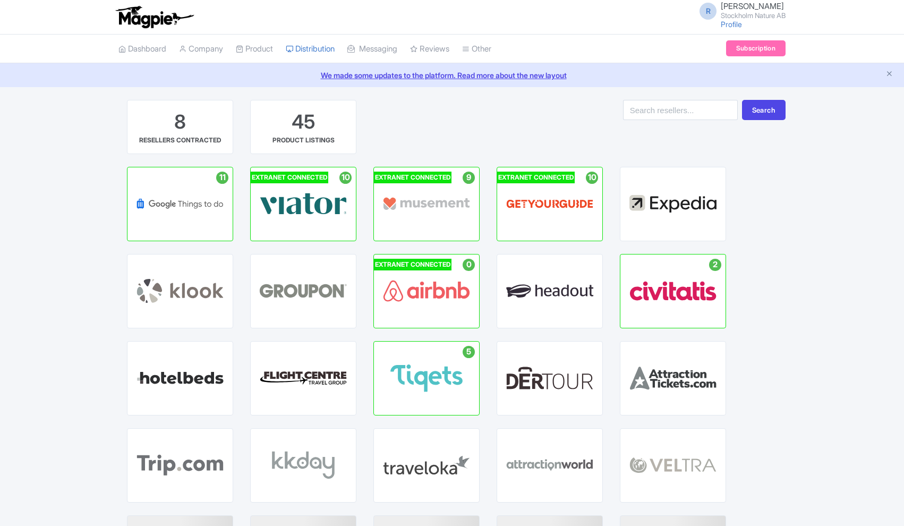  Describe the element at coordinates (756, 48) in the screenshot. I see `a: Subscription` at that location.